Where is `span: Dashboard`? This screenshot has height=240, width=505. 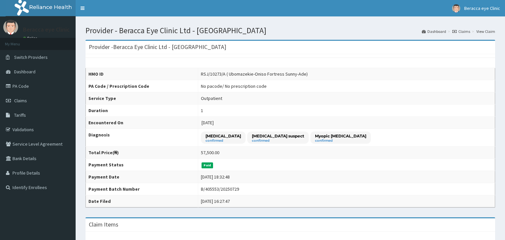
span: Dashboard is located at coordinates (25, 72).